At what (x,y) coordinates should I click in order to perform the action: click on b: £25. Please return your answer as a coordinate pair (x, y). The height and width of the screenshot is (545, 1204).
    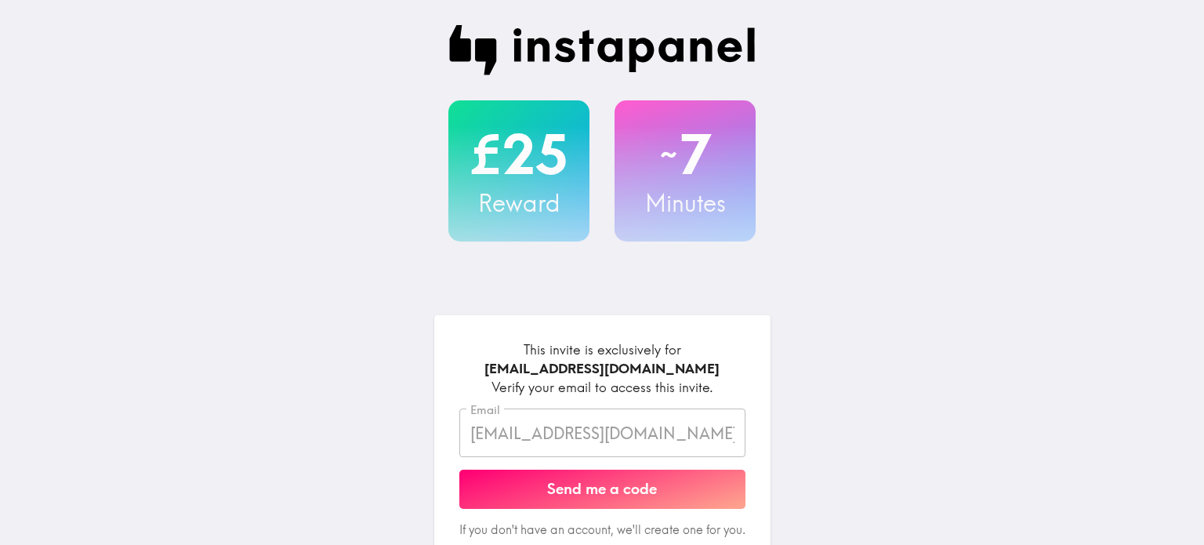
    Looking at the image, I should click on (753, 321).